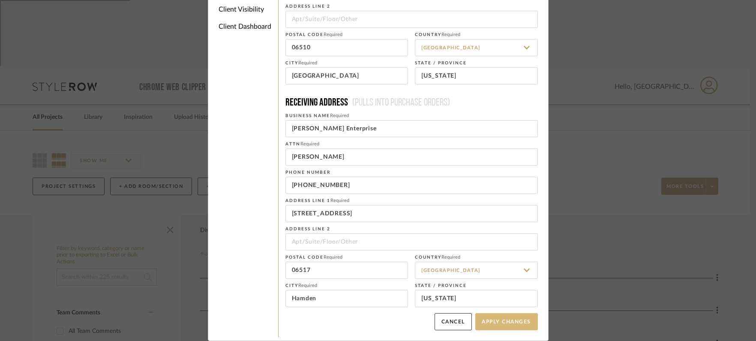  What do you see at coordinates (245, 27) in the screenshot?
I see `li: Client Dashboard` at bounding box center [245, 27].